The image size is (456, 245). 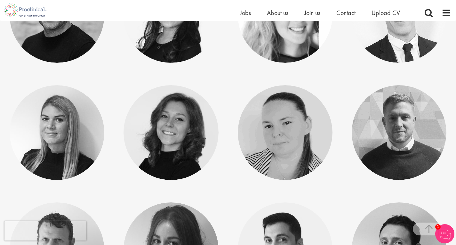 I want to click on a: Contact, so click(x=346, y=13).